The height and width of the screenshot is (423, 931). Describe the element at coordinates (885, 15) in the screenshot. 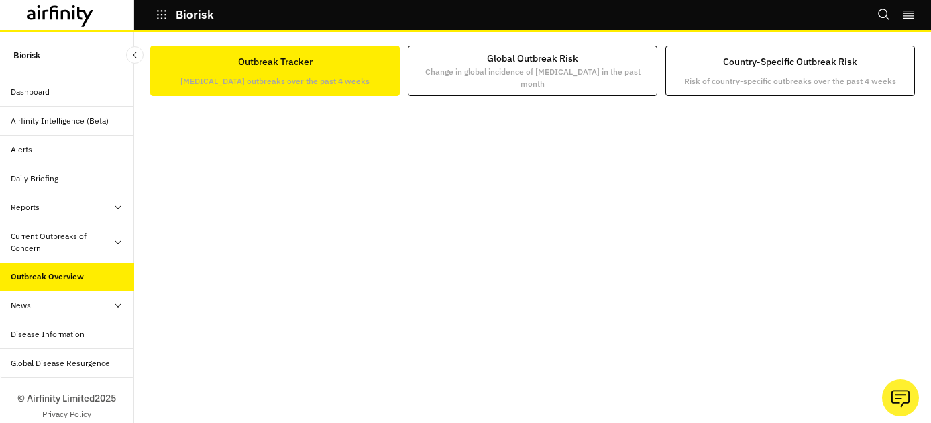

I see `button: Search` at that location.